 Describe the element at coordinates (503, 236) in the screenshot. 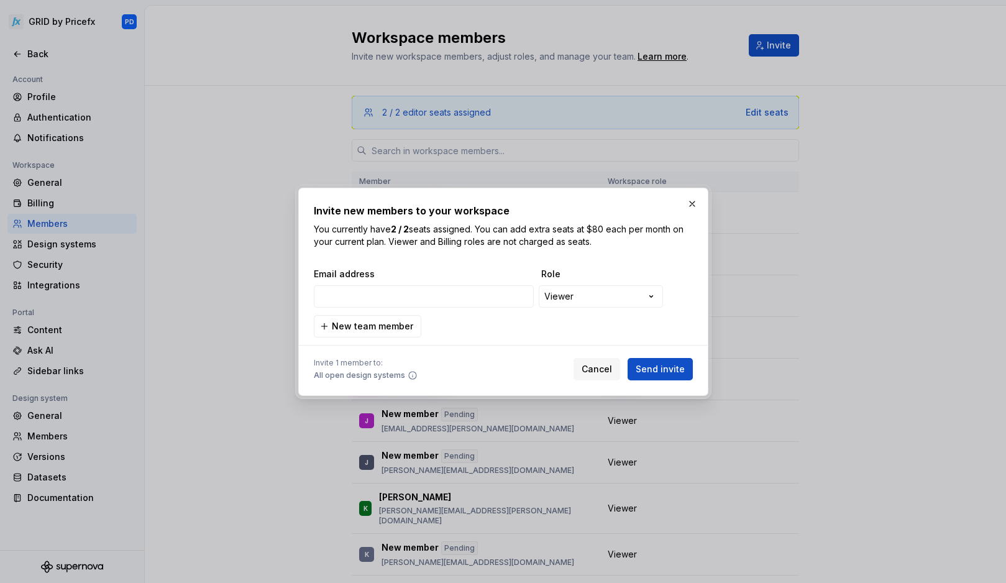

I see `p: You currently have seats assigned. You can add extra seats at $80 each per month on your current ...` at that location.